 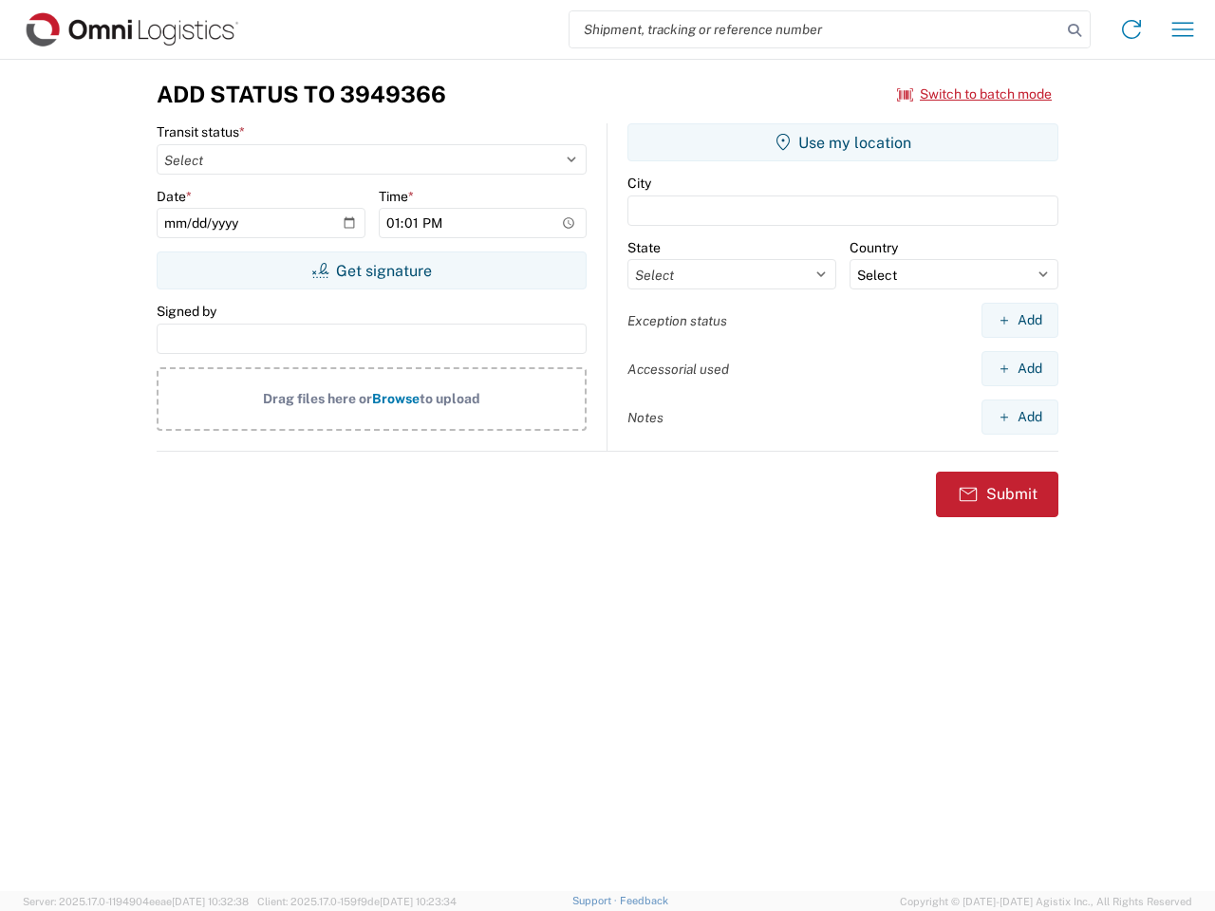 What do you see at coordinates (596, 901) in the screenshot?
I see `a: Support` at bounding box center [596, 901].